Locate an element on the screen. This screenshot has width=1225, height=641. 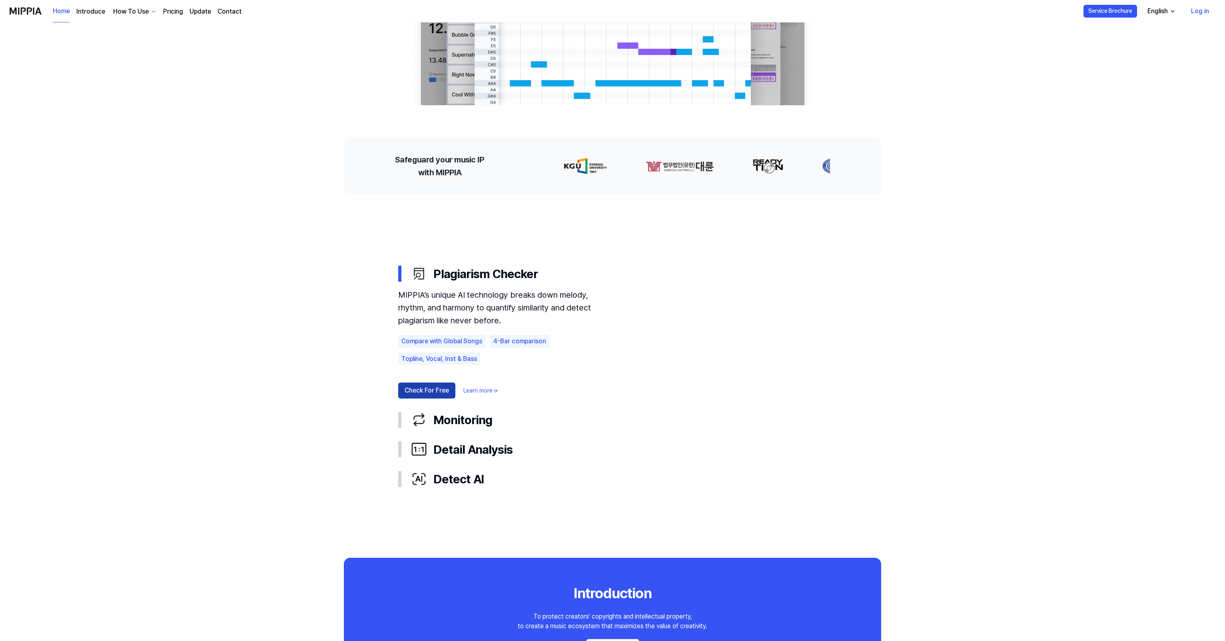
div: Detail Analysis is located at coordinates (619, 449).